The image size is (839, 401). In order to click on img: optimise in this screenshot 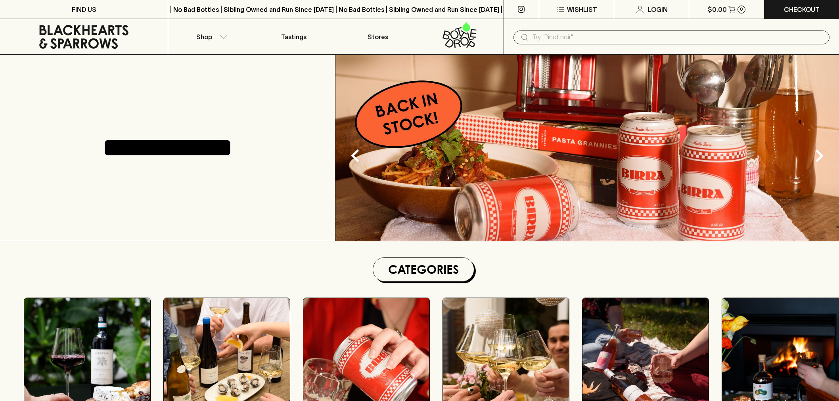, I will do `click(587, 148)`.